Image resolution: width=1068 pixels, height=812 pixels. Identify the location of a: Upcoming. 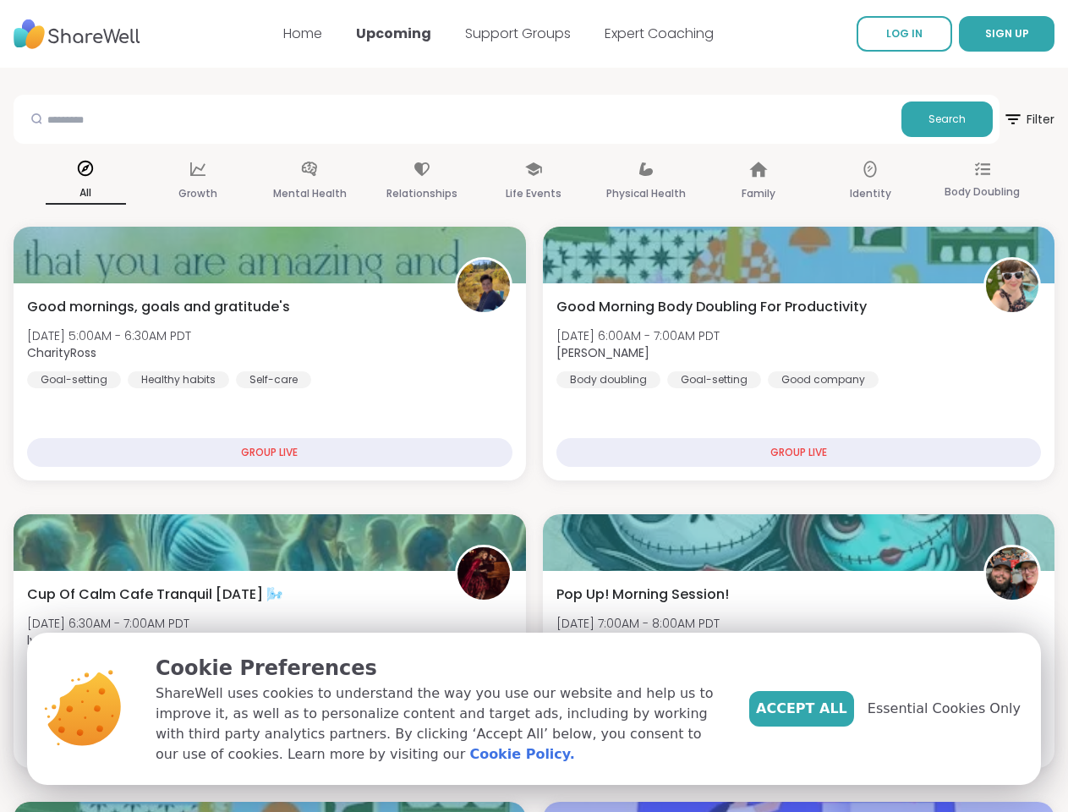
(393, 33).